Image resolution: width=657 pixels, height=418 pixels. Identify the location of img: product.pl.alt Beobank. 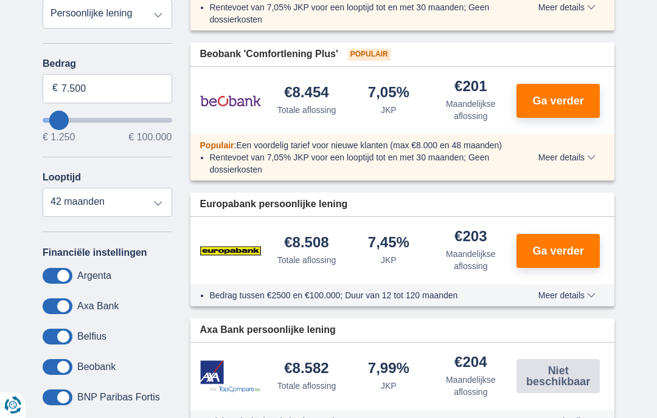
(230, 102).